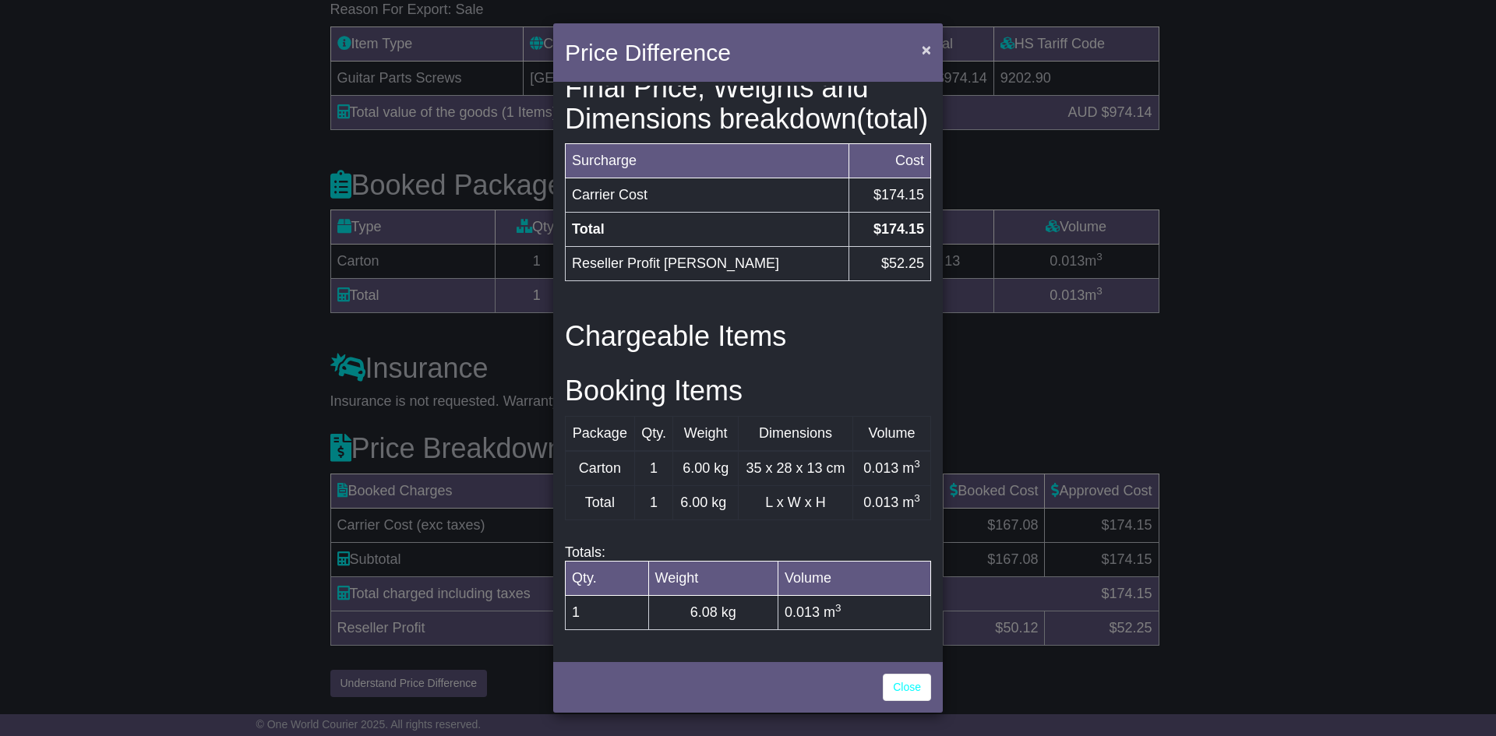 The height and width of the screenshot is (736, 1496). I want to click on td: 35 x 28 x 13 cm, so click(795, 468).